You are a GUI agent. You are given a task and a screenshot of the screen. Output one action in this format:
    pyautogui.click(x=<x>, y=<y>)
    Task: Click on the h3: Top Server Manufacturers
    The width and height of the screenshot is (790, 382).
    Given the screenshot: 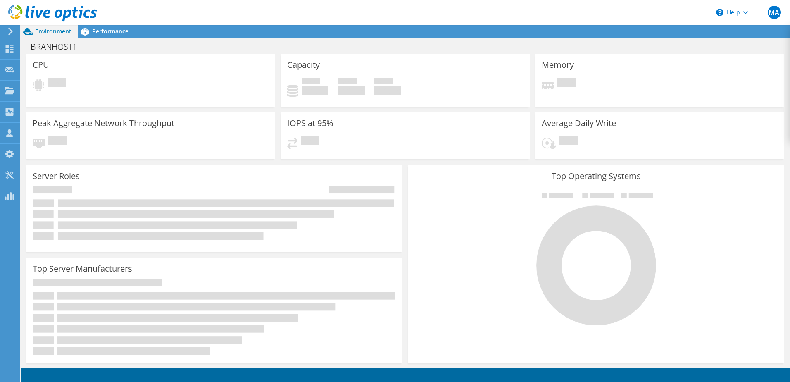 What is the action you would take?
    pyautogui.click(x=82, y=269)
    